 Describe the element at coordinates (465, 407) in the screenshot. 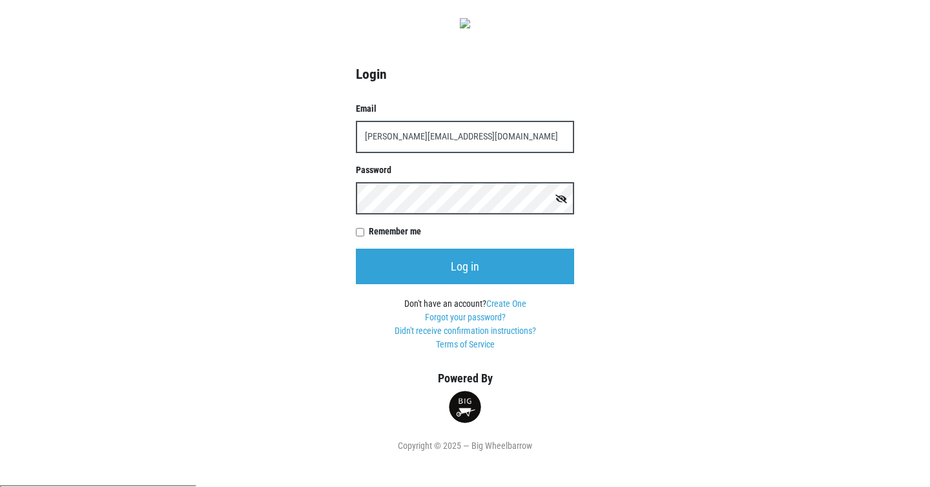

I see `img: small-round-logo-d6fdfe68ae19b7bfced82731a0234da4.png` at that location.